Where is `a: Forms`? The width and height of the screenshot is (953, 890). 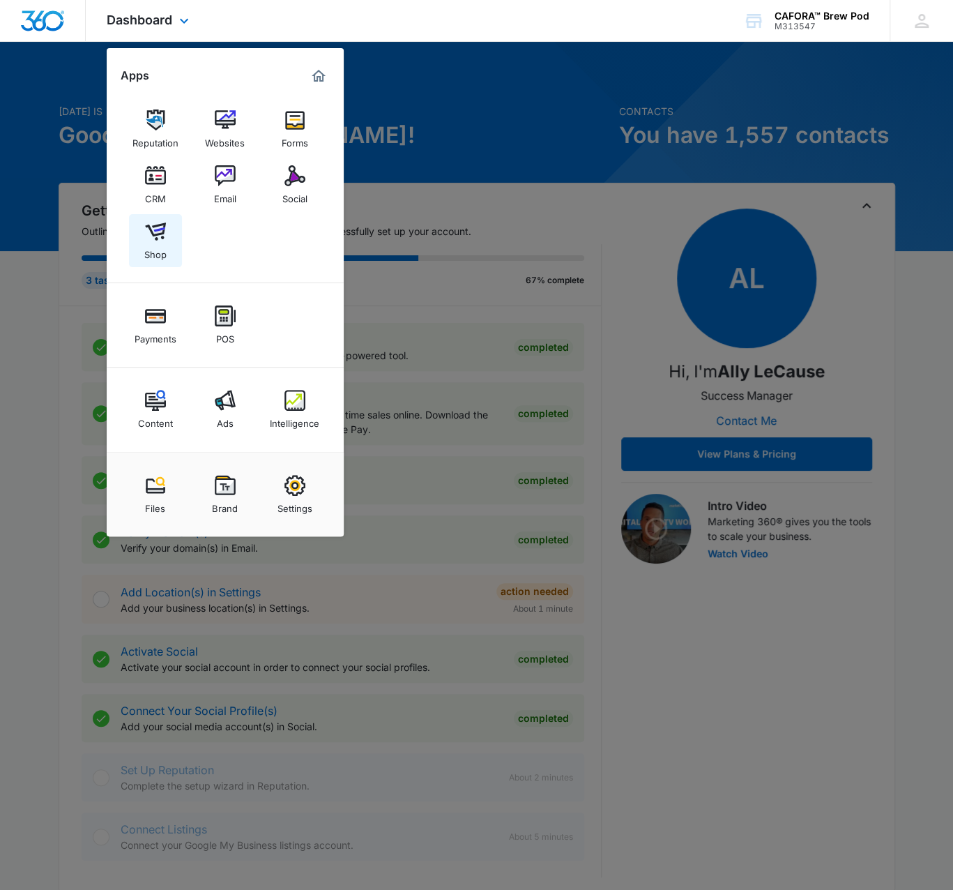 a: Forms is located at coordinates (295, 129).